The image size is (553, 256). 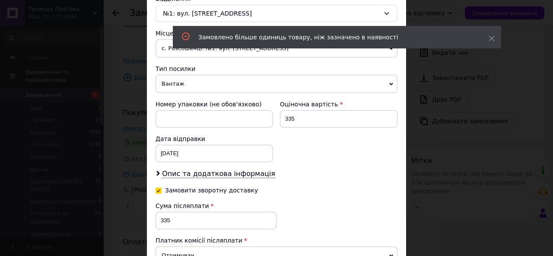 I want to click on div: Дата відправки, so click(x=214, y=139).